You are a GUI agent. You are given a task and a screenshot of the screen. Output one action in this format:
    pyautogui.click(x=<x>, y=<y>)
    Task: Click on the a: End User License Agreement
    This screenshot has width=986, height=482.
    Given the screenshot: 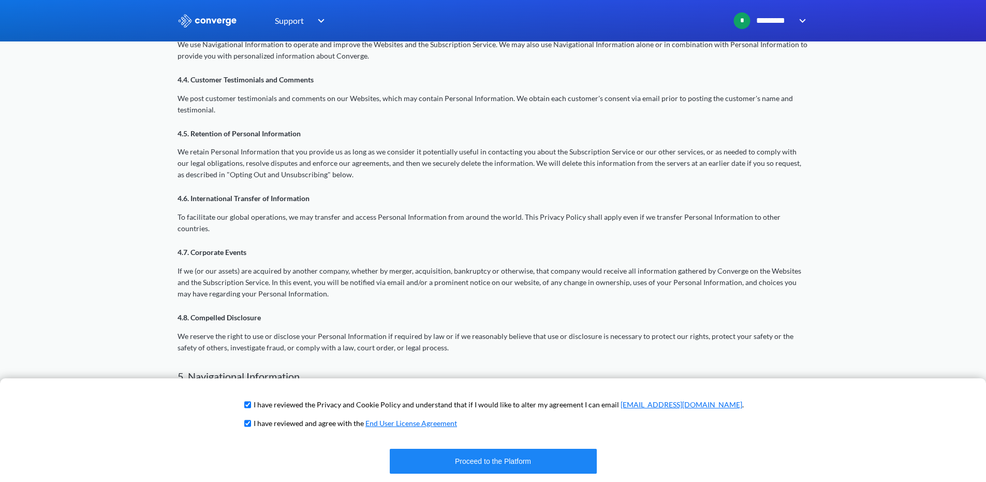 What is the action you would take?
    pyautogui.click(x=411, y=423)
    